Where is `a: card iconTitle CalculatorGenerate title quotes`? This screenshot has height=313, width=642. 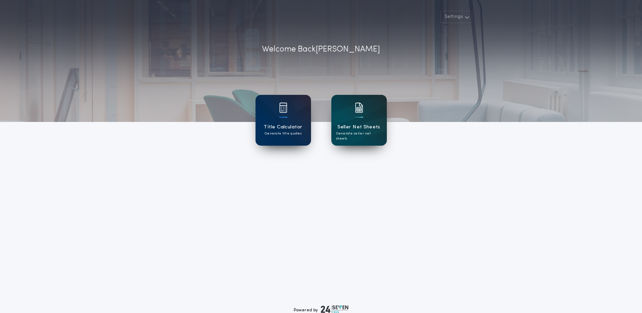
a: card iconTitle CalculatorGenerate title quotes is located at coordinates (283, 120).